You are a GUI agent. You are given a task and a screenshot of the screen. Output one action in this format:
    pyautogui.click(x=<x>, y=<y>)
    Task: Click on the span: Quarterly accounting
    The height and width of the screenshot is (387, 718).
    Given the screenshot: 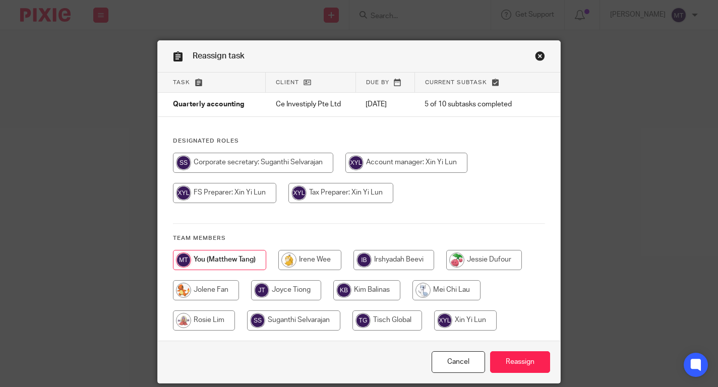 What is the action you would take?
    pyautogui.click(x=209, y=105)
    